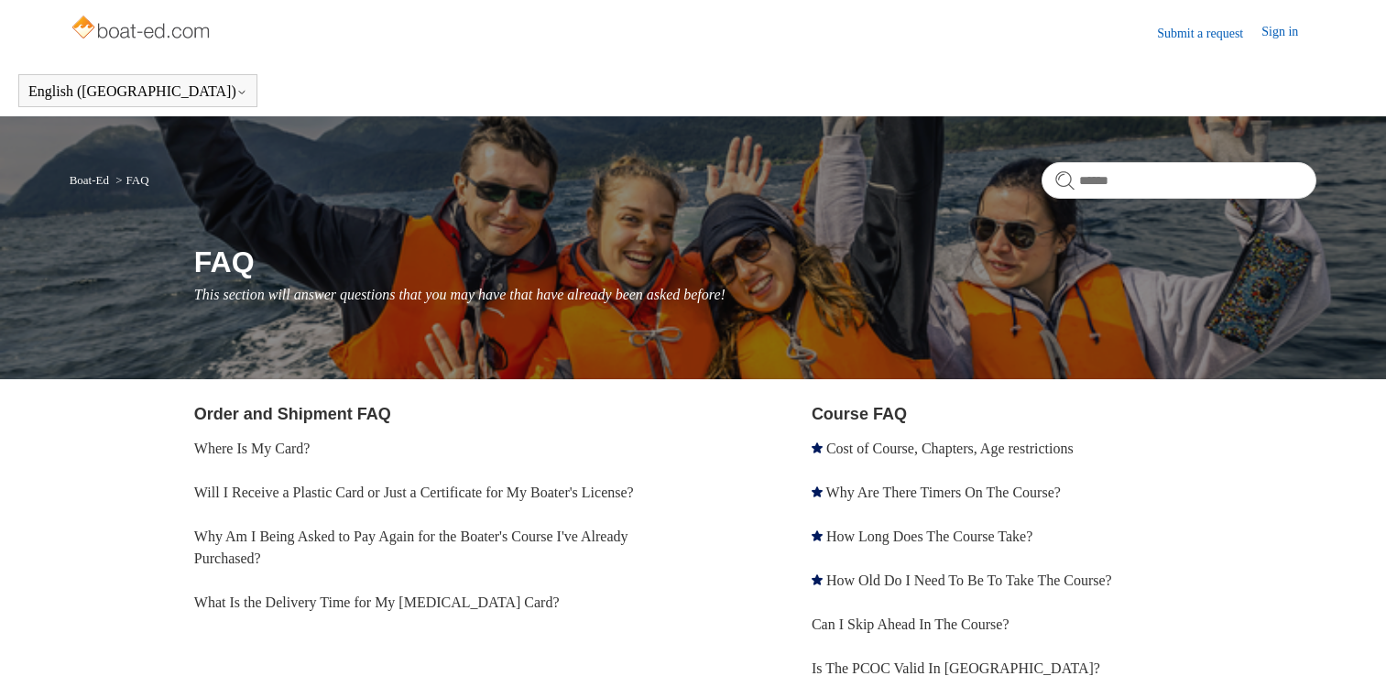  Describe the element at coordinates (910, 624) in the screenshot. I see `a: Can I Skip Ahead In The Course?` at that location.